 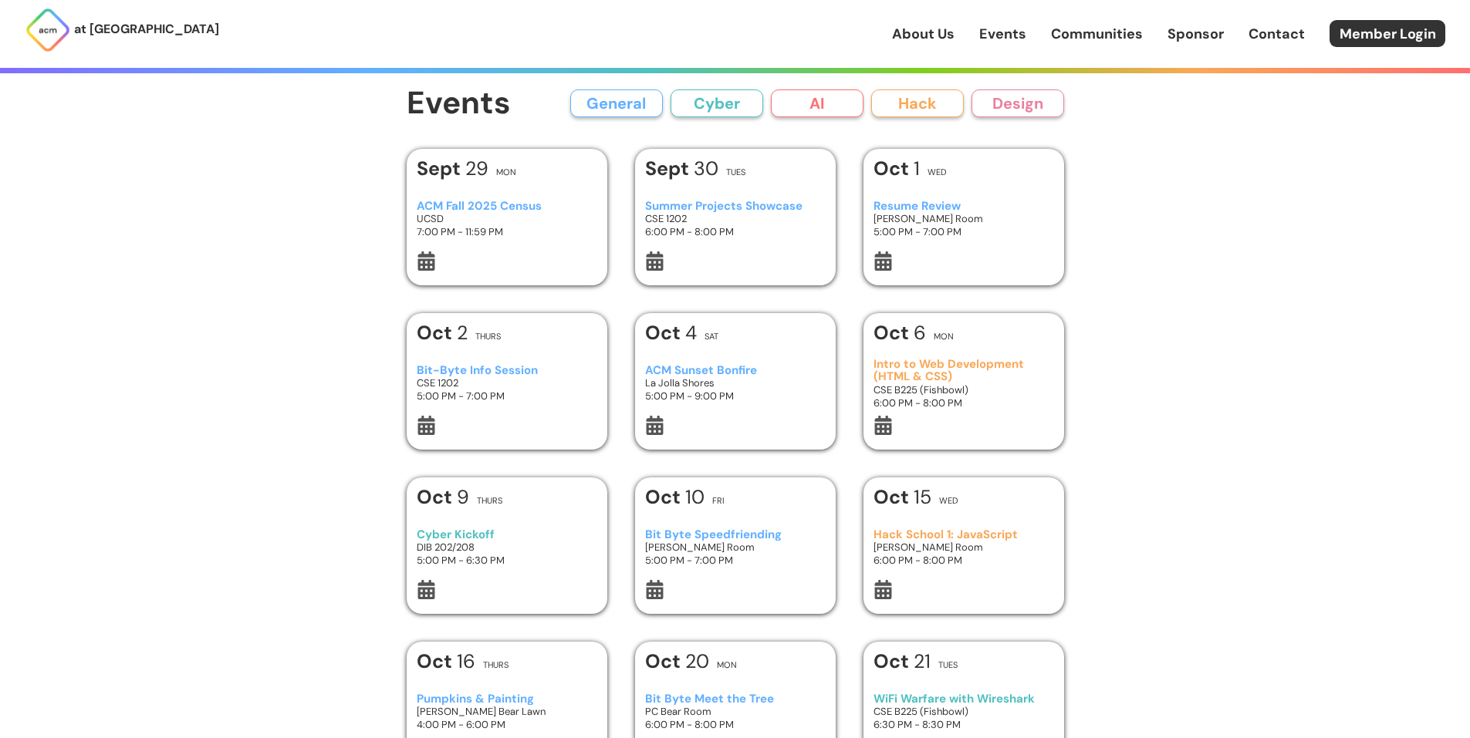 I want to click on h1: 9, so click(x=443, y=497).